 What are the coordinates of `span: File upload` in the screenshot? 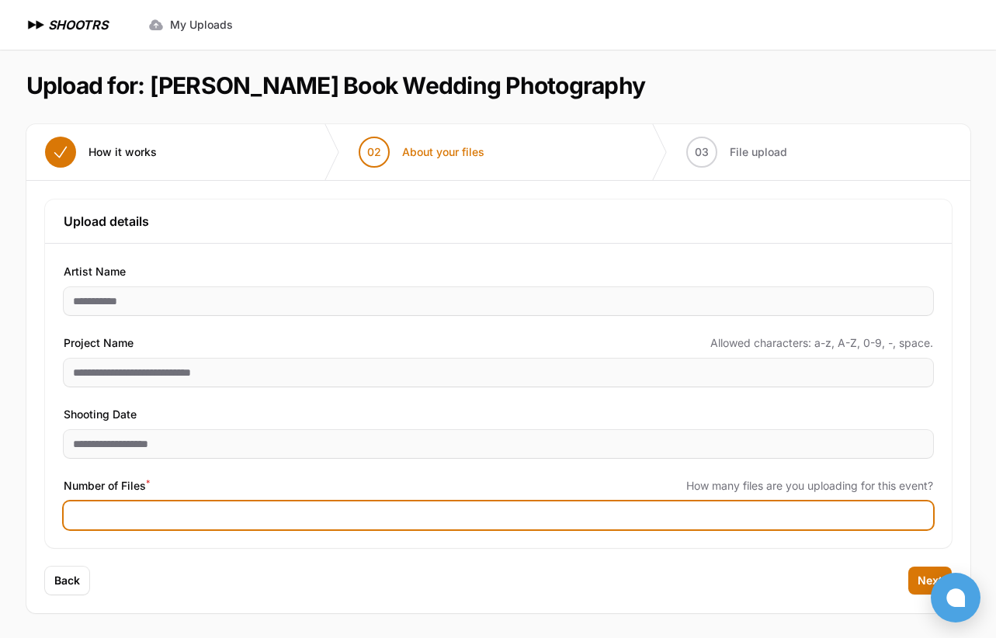 It's located at (759, 152).